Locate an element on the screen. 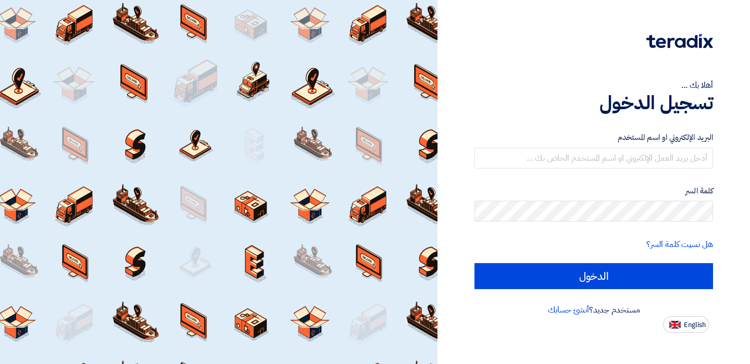  label: كلمة السر is located at coordinates (594, 191).